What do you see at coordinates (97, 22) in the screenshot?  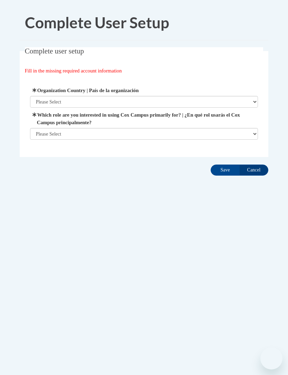 I see `span: Complete User Setup` at bounding box center [97, 22].